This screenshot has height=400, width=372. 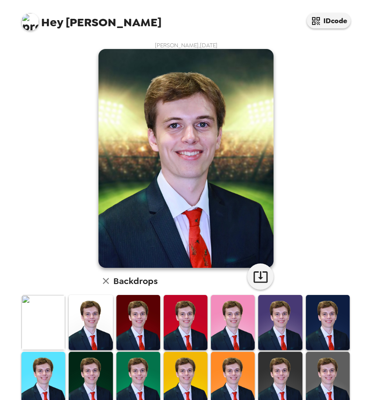 What do you see at coordinates (186, 159) in the screenshot?
I see `img: user` at bounding box center [186, 159].